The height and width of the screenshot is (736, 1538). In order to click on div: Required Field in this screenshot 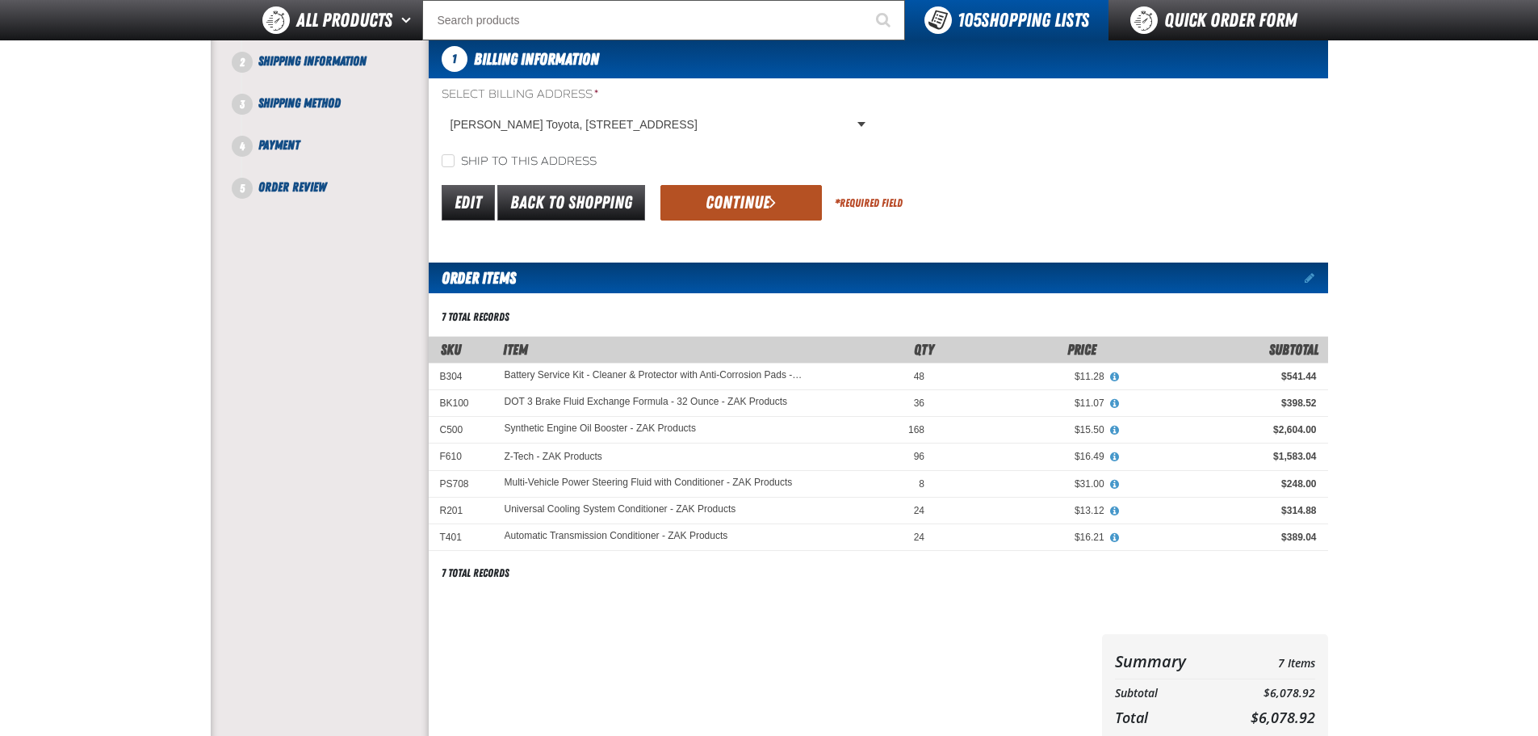, I will do `click(869, 203)`.